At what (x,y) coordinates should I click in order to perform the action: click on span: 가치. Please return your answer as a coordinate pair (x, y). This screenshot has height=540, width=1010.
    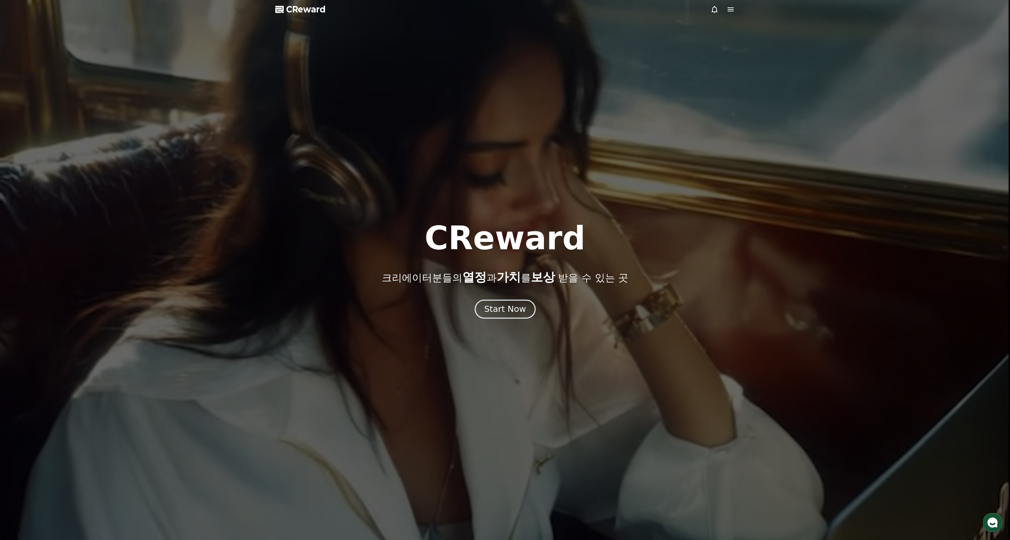
    Looking at the image, I should click on (509, 277).